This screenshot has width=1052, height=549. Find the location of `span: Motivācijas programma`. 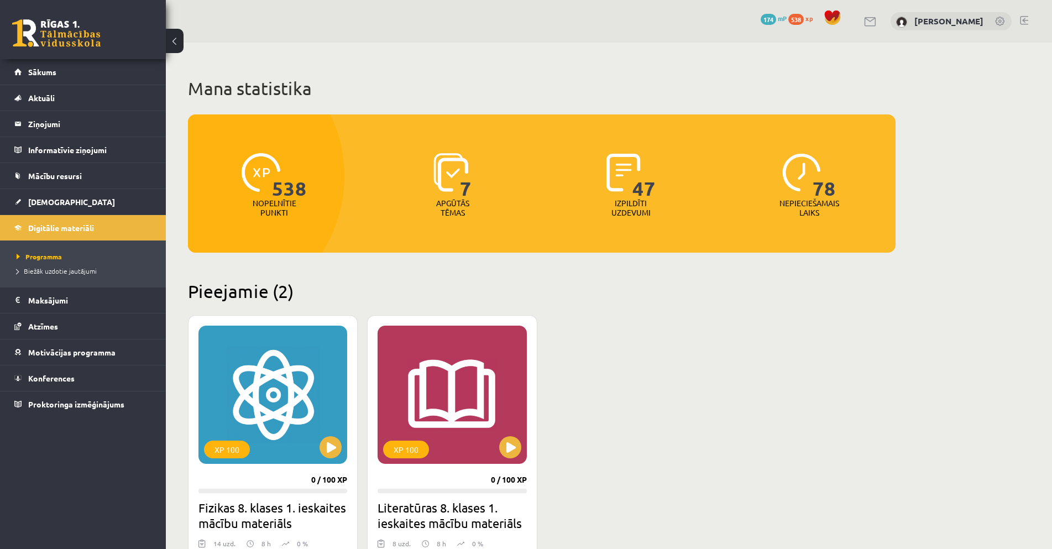

span: Motivācijas programma is located at coordinates (72, 352).